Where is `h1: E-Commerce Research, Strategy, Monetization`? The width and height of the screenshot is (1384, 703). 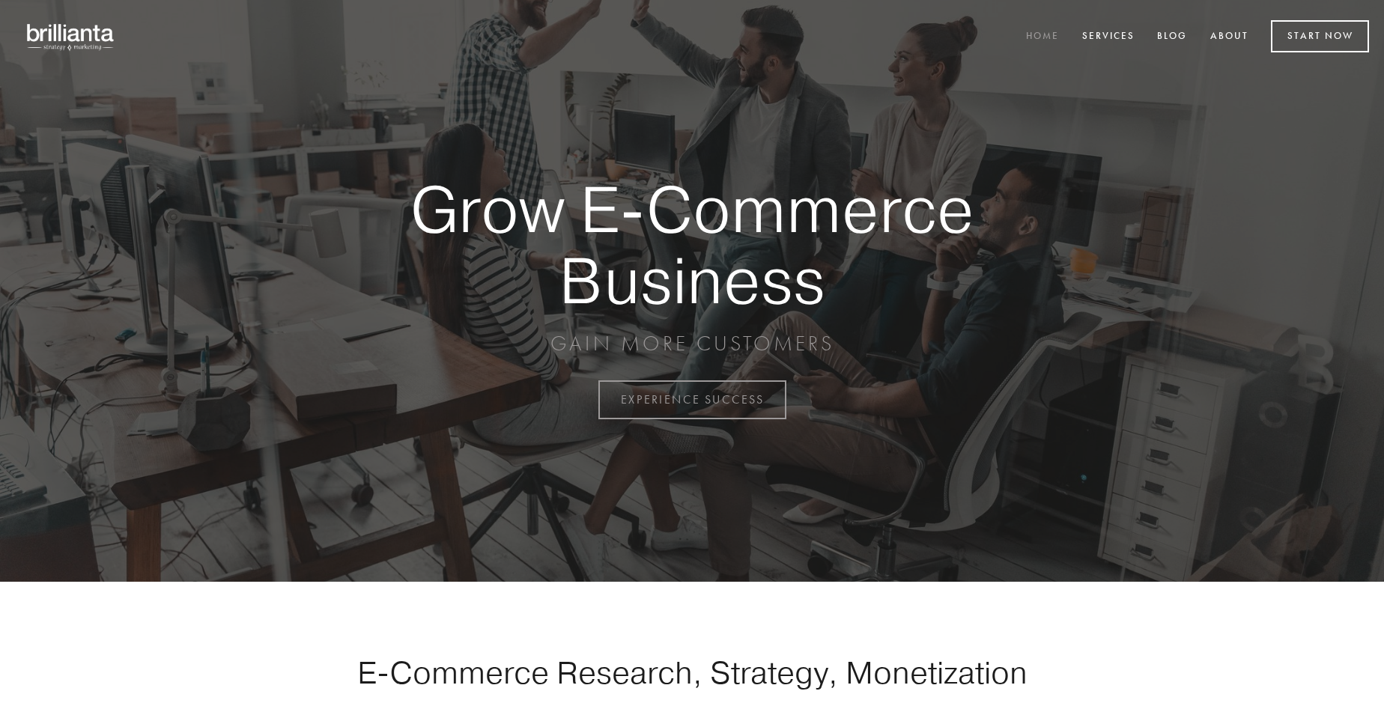
h1: E-Commerce Research, Strategy, Monetization is located at coordinates (692, 673).